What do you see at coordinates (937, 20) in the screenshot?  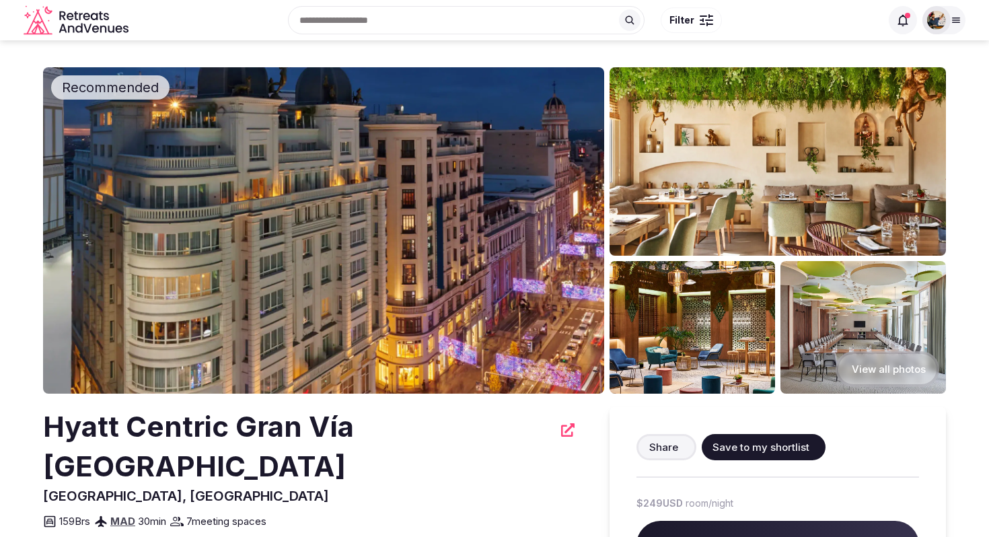 I see `img: Cory Sivell` at bounding box center [937, 20].